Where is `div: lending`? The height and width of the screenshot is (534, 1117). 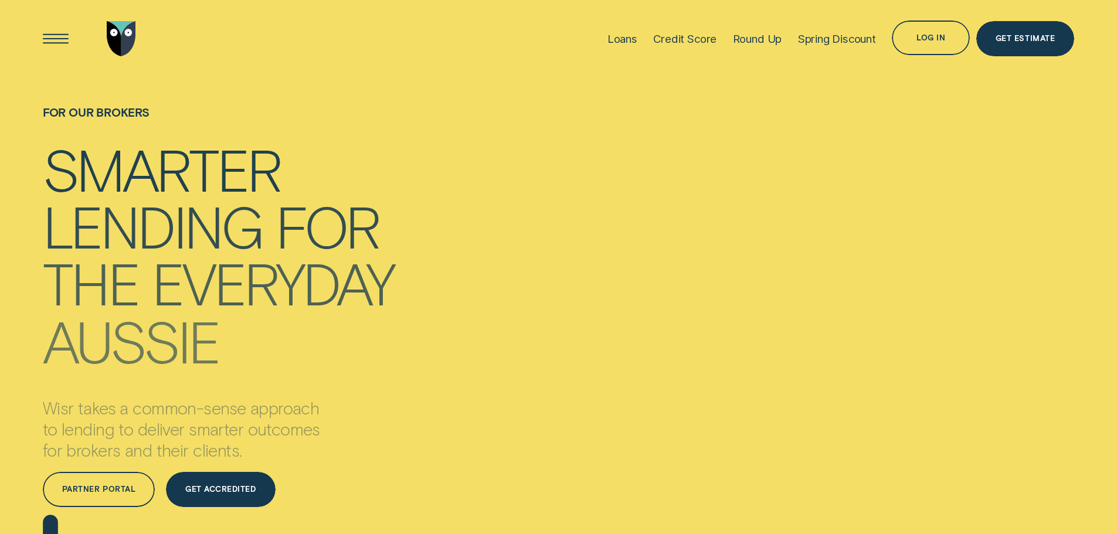 div: lending is located at coordinates (152, 225).